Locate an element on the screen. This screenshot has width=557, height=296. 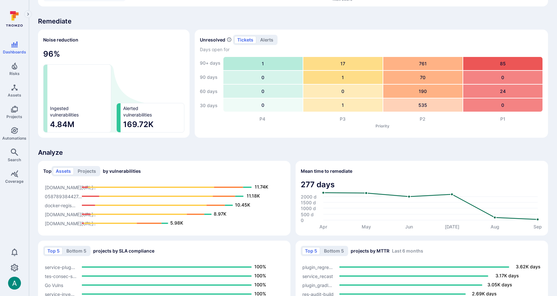
div: 30 days is located at coordinates (210, 106).